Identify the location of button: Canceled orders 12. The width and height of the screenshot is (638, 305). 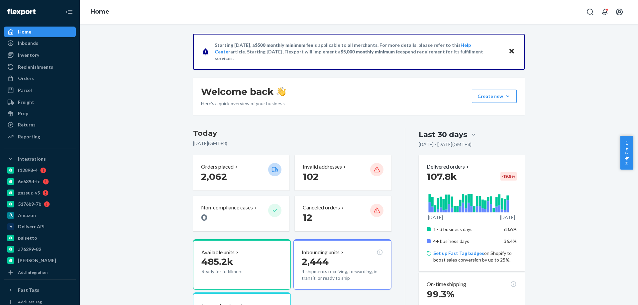
(343, 214).